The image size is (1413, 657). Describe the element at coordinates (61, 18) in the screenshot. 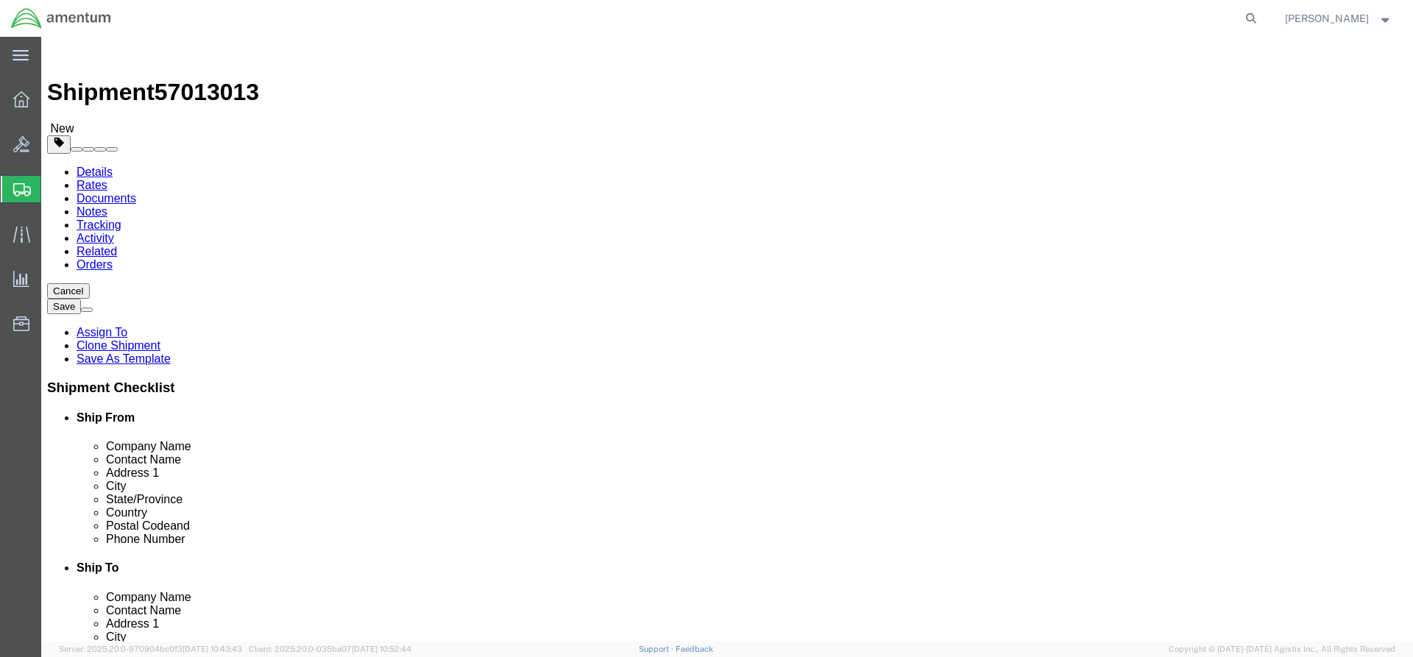

I see `img: logo` at that location.